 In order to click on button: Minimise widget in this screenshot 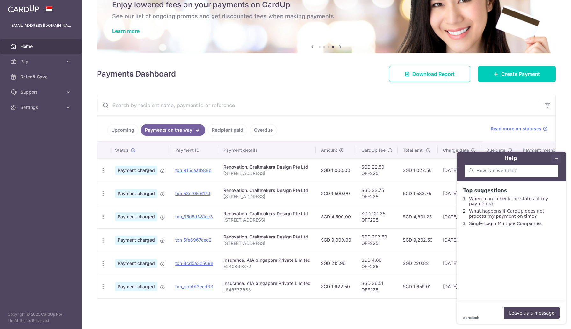, I will do `click(104, 12)`.